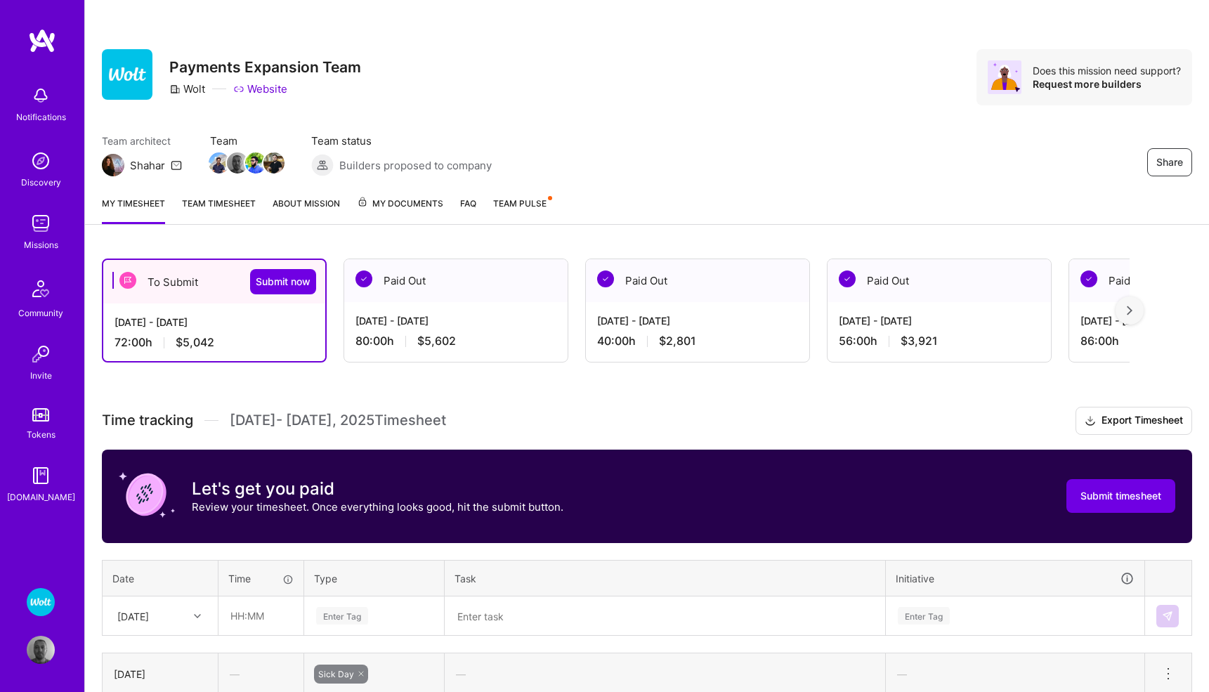 Image resolution: width=1209 pixels, height=692 pixels. Describe the element at coordinates (41, 182) in the screenshot. I see `div: Discovery` at that location.